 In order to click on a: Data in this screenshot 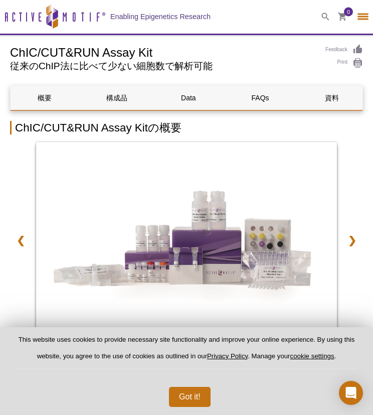, I will do `click(188, 98)`.